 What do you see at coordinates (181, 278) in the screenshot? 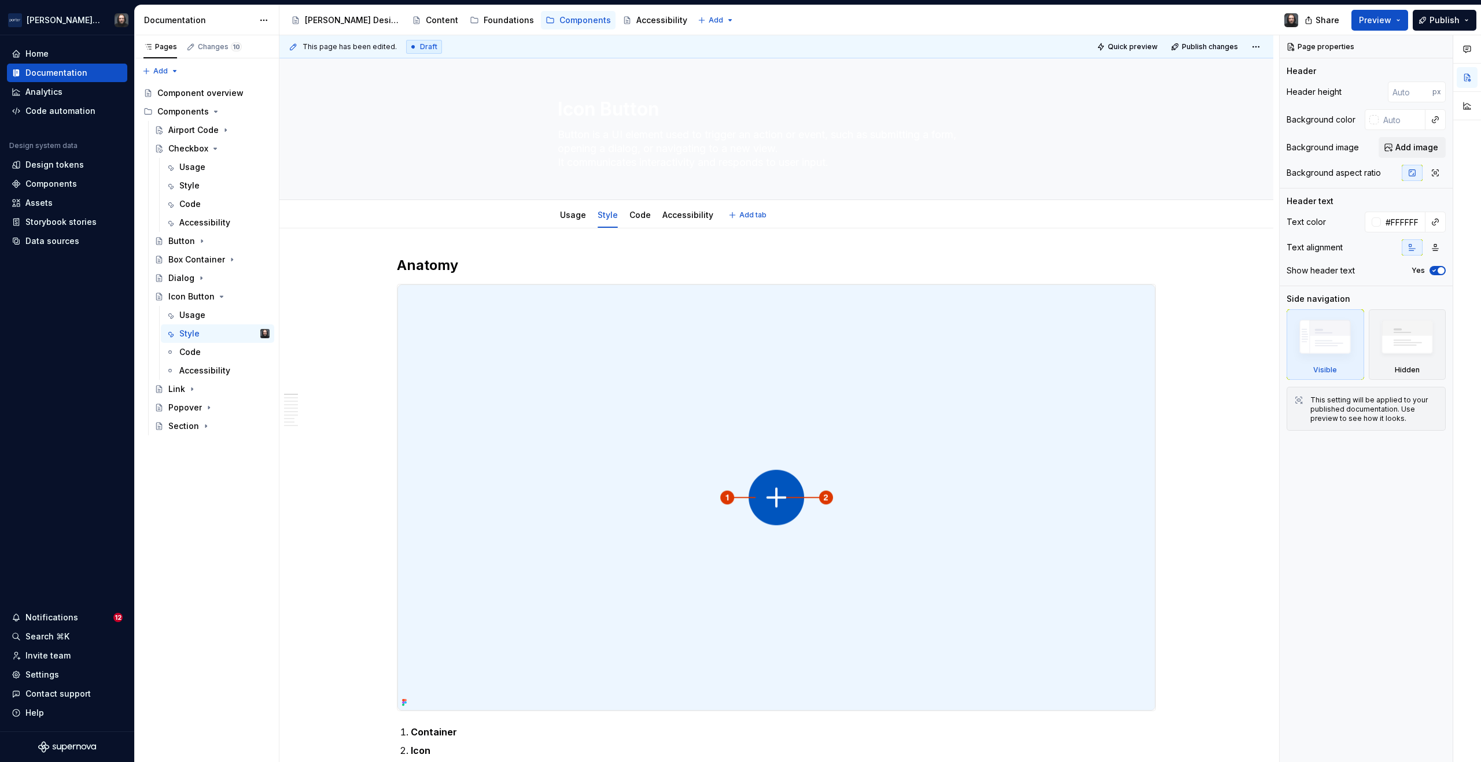
I see `div: Dialog` at bounding box center [181, 278].